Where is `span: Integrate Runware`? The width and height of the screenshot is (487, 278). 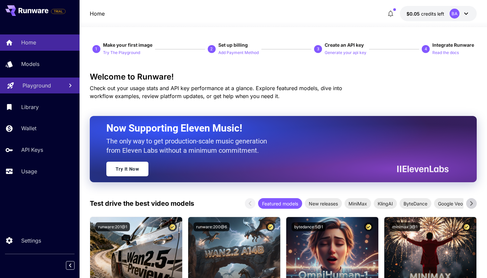 span: Integrate Runware is located at coordinates (454, 45).